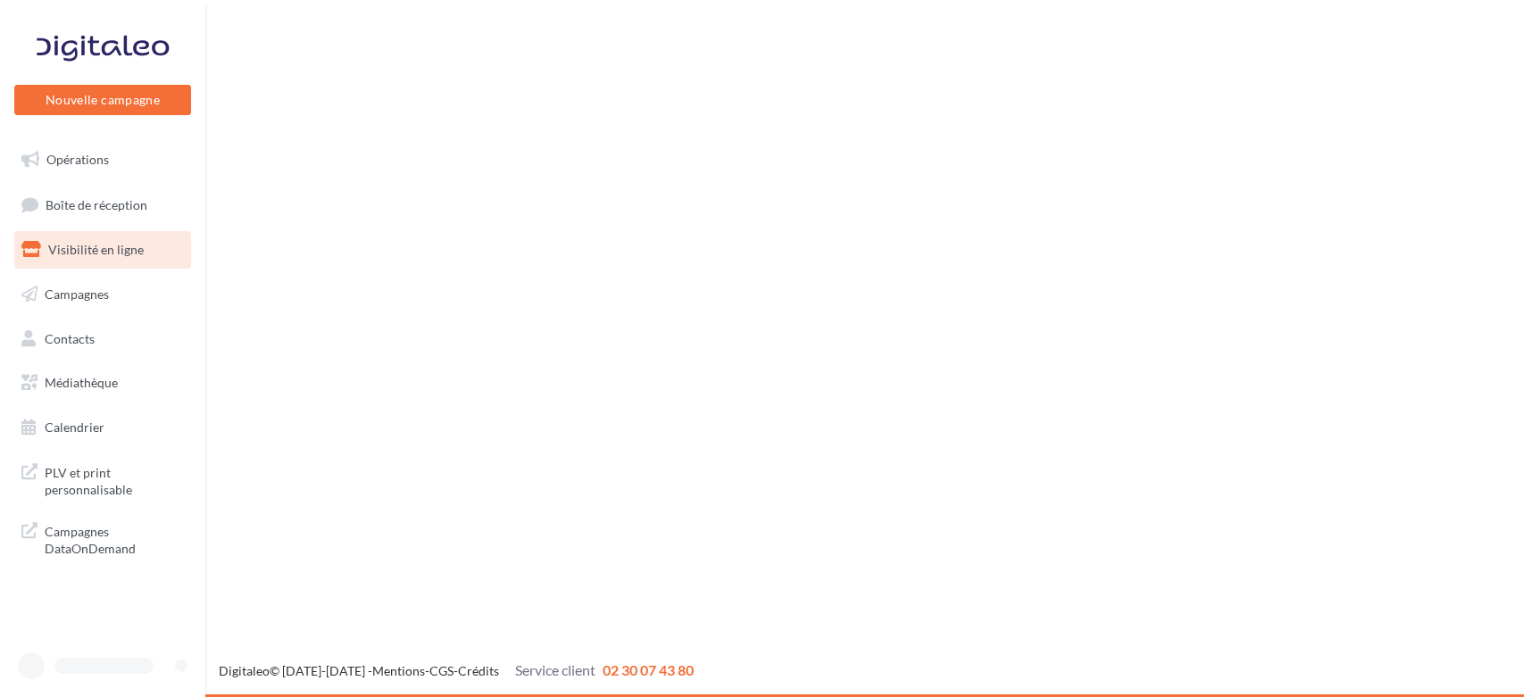 This screenshot has width=1524, height=697. Describe the element at coordinates (70, 338) in the screenshot. I see `span: Contacts` at that location.